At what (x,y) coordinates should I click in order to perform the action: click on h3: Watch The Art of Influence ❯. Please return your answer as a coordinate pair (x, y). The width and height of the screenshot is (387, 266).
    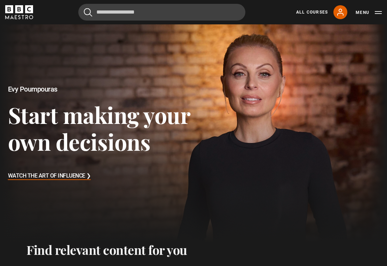
    Looking at the image, I should click on (49, 176).